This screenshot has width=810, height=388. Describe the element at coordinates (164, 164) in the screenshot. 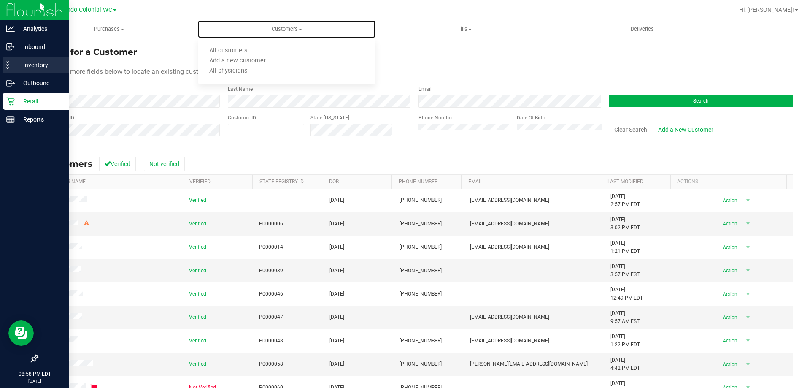

I see `button: Not verified` at that location.